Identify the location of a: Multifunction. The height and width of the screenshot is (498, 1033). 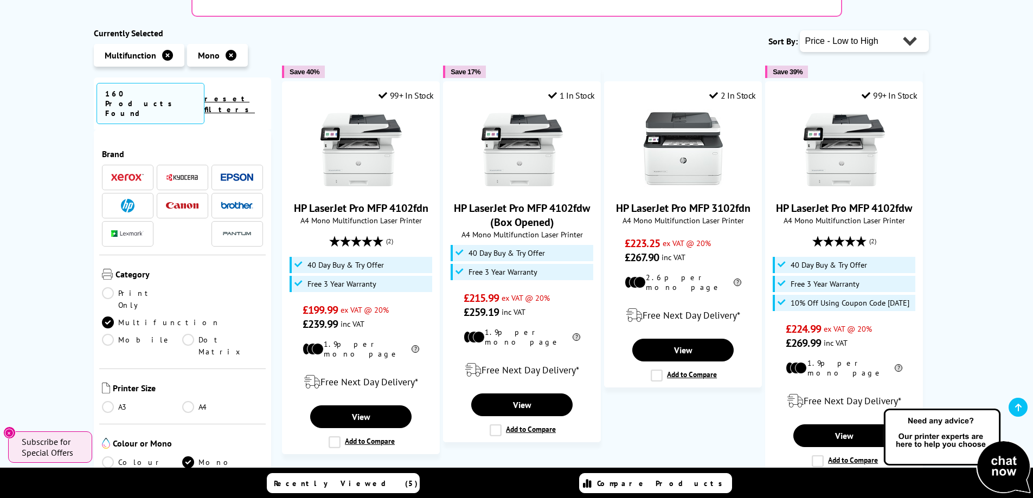
(161, 323).